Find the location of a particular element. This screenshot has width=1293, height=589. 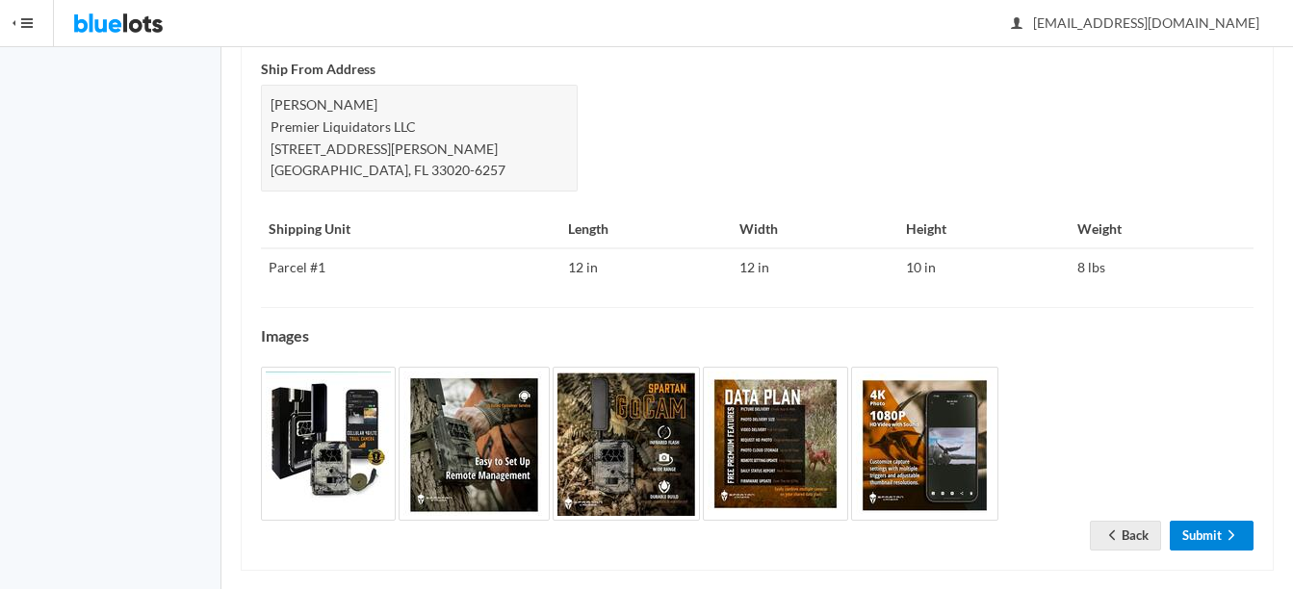

ion-icon: arrow forward is located at coordinates (1231, 536).